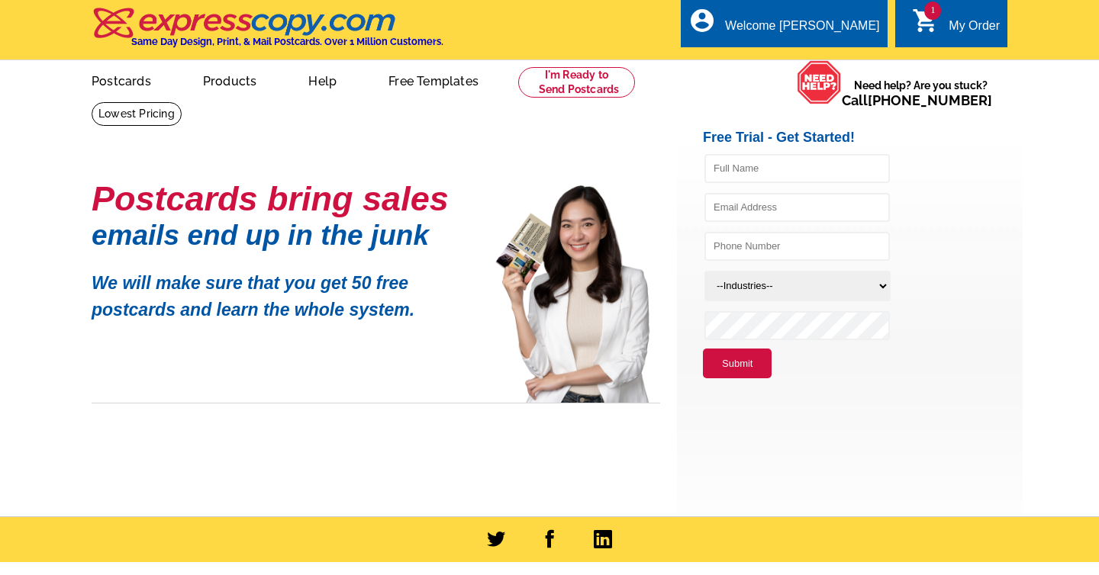 The height and width of the screenshot is (575, 1099). What do you see at coordinates (267, 33) in the screenshot?
I see `a: Same Day Design, Print, & Mail Postcards. Over 1 Million Customers.` at bounding box center [267, 33].